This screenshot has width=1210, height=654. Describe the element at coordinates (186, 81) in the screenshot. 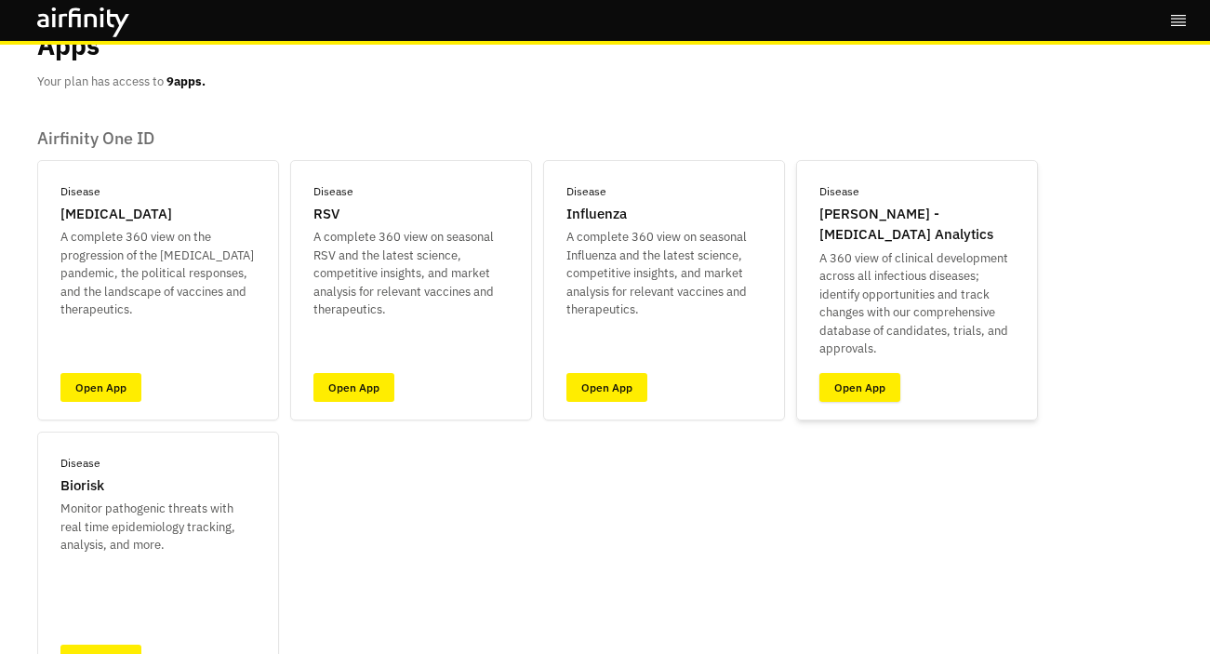

I see `b: 9 apps.` at that location.